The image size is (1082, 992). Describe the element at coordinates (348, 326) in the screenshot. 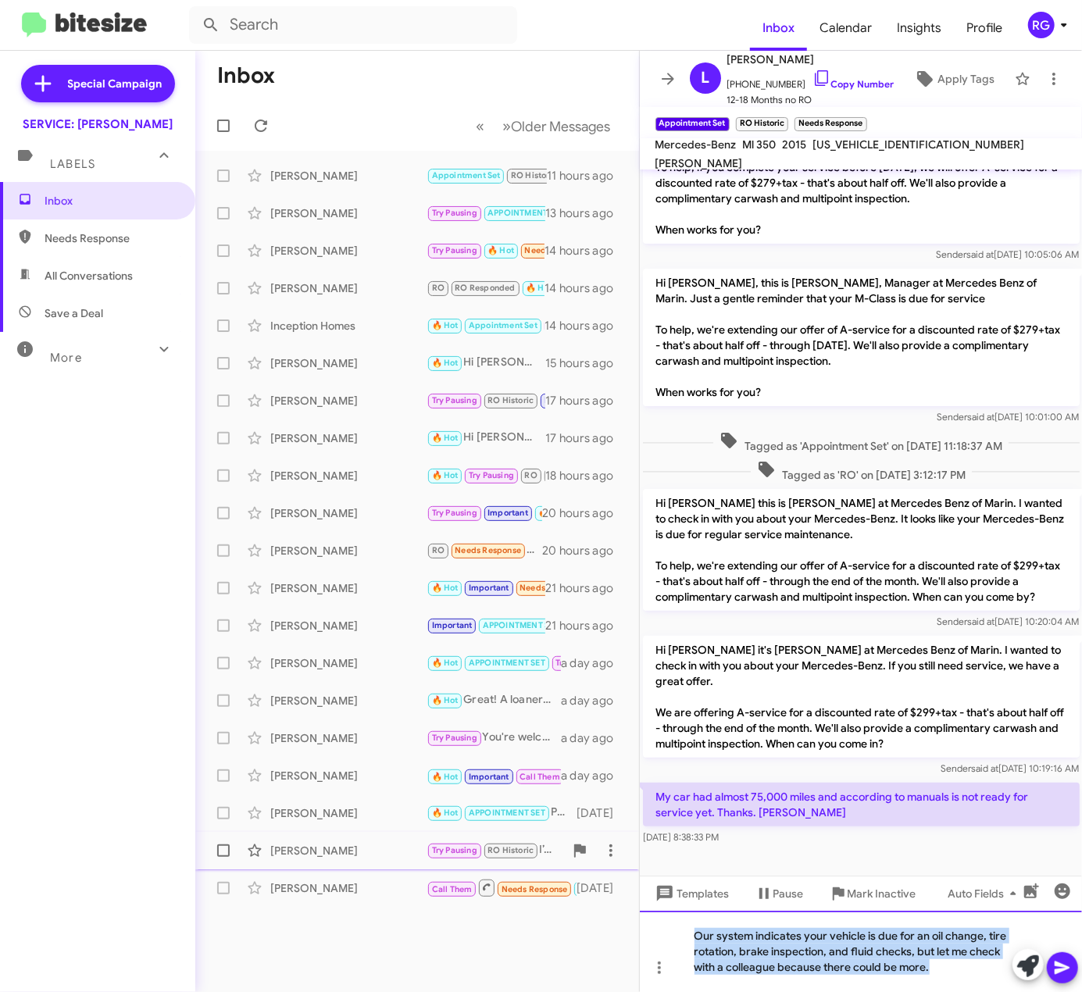

I see `div: Inception Homes` at that location.